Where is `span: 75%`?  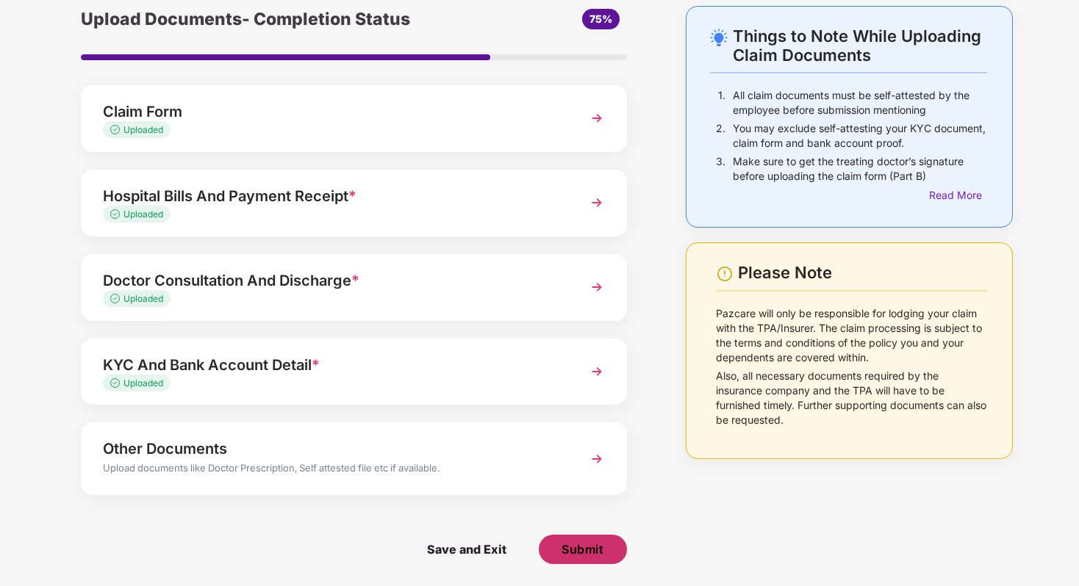
span: 75% is located at coordinates (600, 18).